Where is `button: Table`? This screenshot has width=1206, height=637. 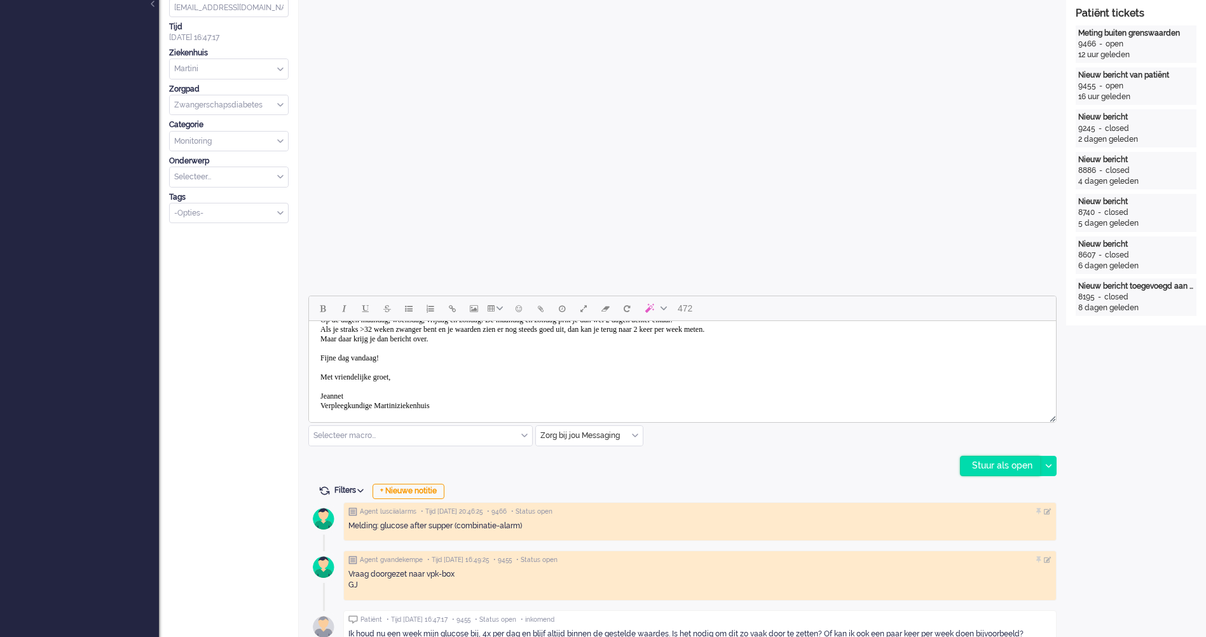
button: Table is located at coordinates (496, 308).